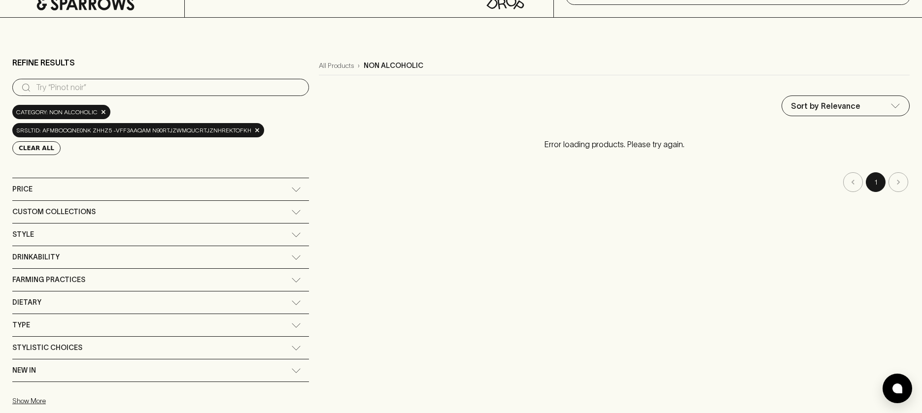 This screenshot has height=413, width=922. Describe the element at coordinates (845, 106) in the screenshot. I see `div: Sort by Relevance` at that location.